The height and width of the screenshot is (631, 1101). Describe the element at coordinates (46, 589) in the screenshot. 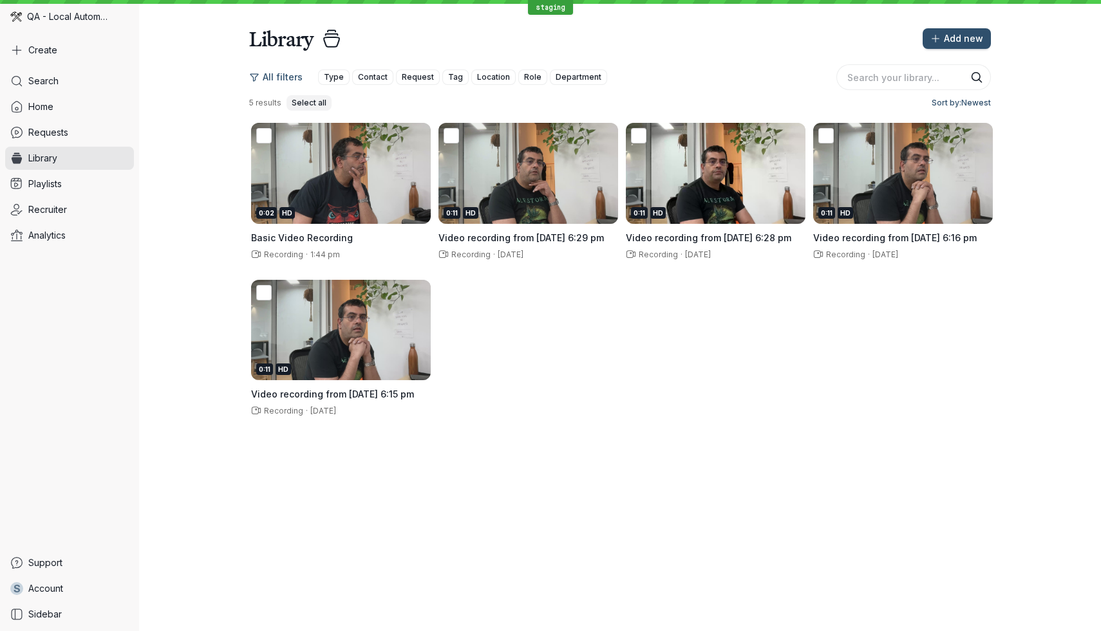

I see `span: Account` at that location.